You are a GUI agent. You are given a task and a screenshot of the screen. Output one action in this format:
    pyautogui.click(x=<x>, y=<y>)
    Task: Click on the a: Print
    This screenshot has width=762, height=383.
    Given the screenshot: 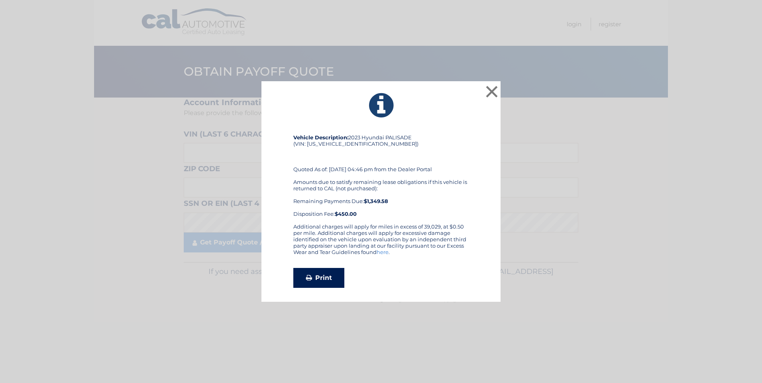 What is the action you would take?
    pyautogui.click(x=319, y=278)
    